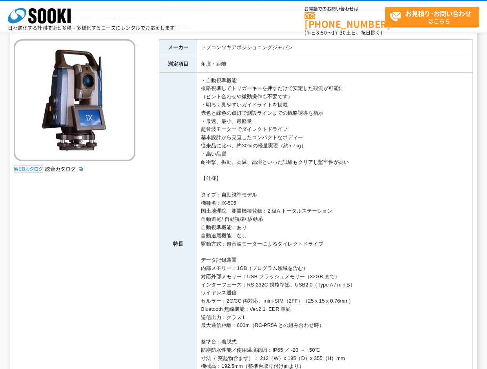 This screenshot has height=369, width=487. What do you see at coordinates (344, 33) in the screenshot?
I see `span: (平日 ～ 土日、祝日除く)` at bounding box center [344, 33].